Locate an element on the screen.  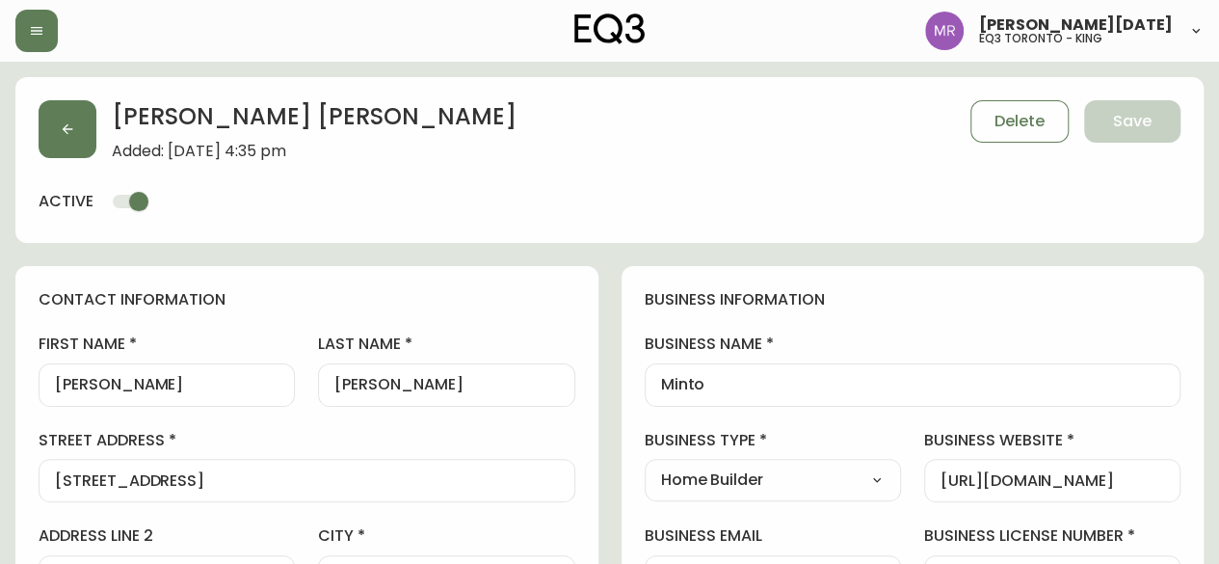
button: Delete is located at coordinates (1019, 121).